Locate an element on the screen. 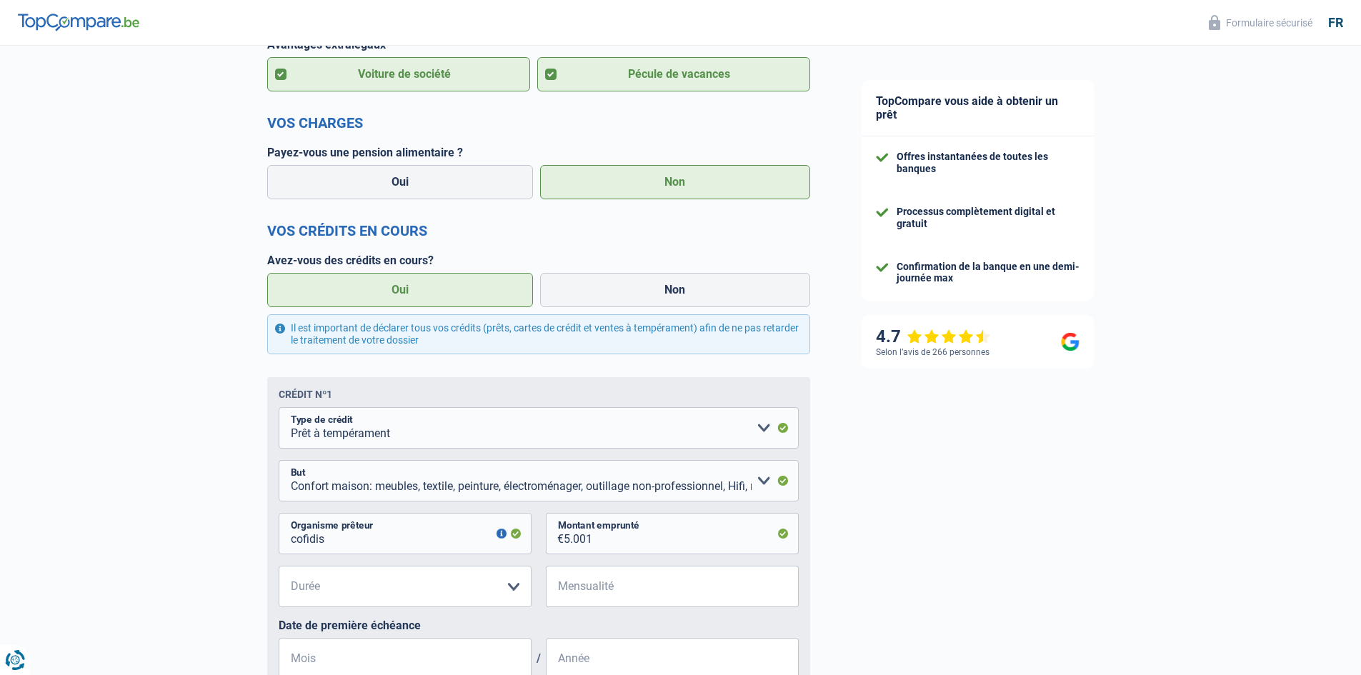  div: Offres instantanées de toutes les banques is located at coordinates (988, 163).